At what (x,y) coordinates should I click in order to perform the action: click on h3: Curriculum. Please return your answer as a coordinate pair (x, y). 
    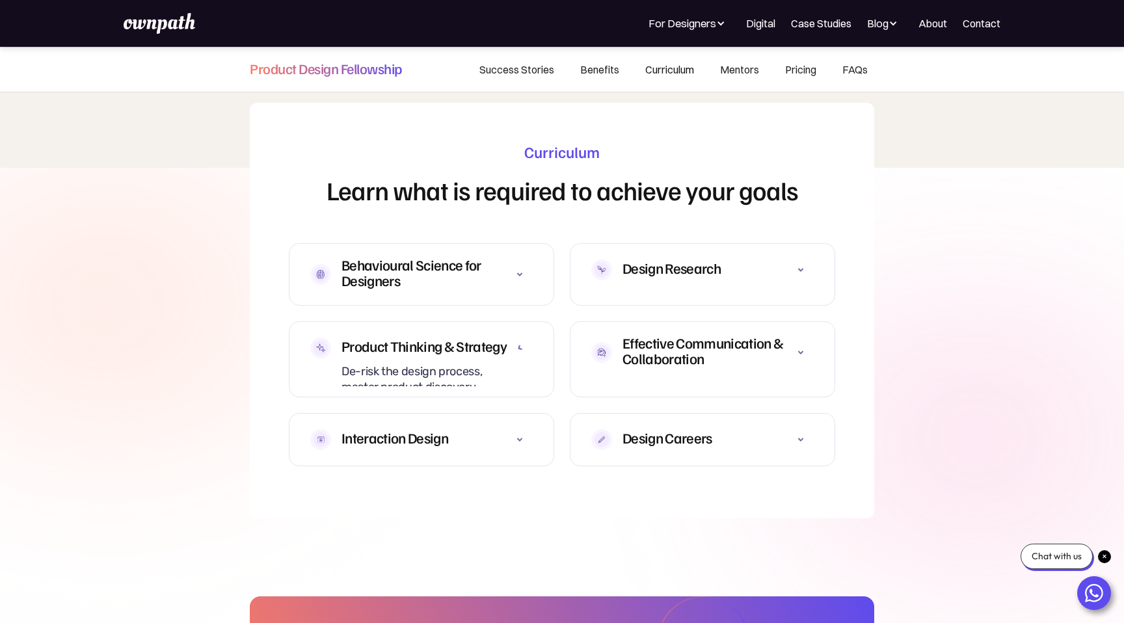
    Looking at the image, I should click on (562, 152).